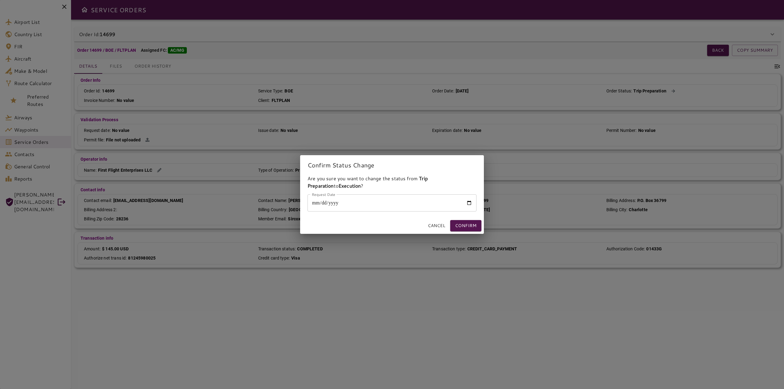  Describe the element at coordinates (437, 226) in the screenshot. I see `button: Cancel` at that location.